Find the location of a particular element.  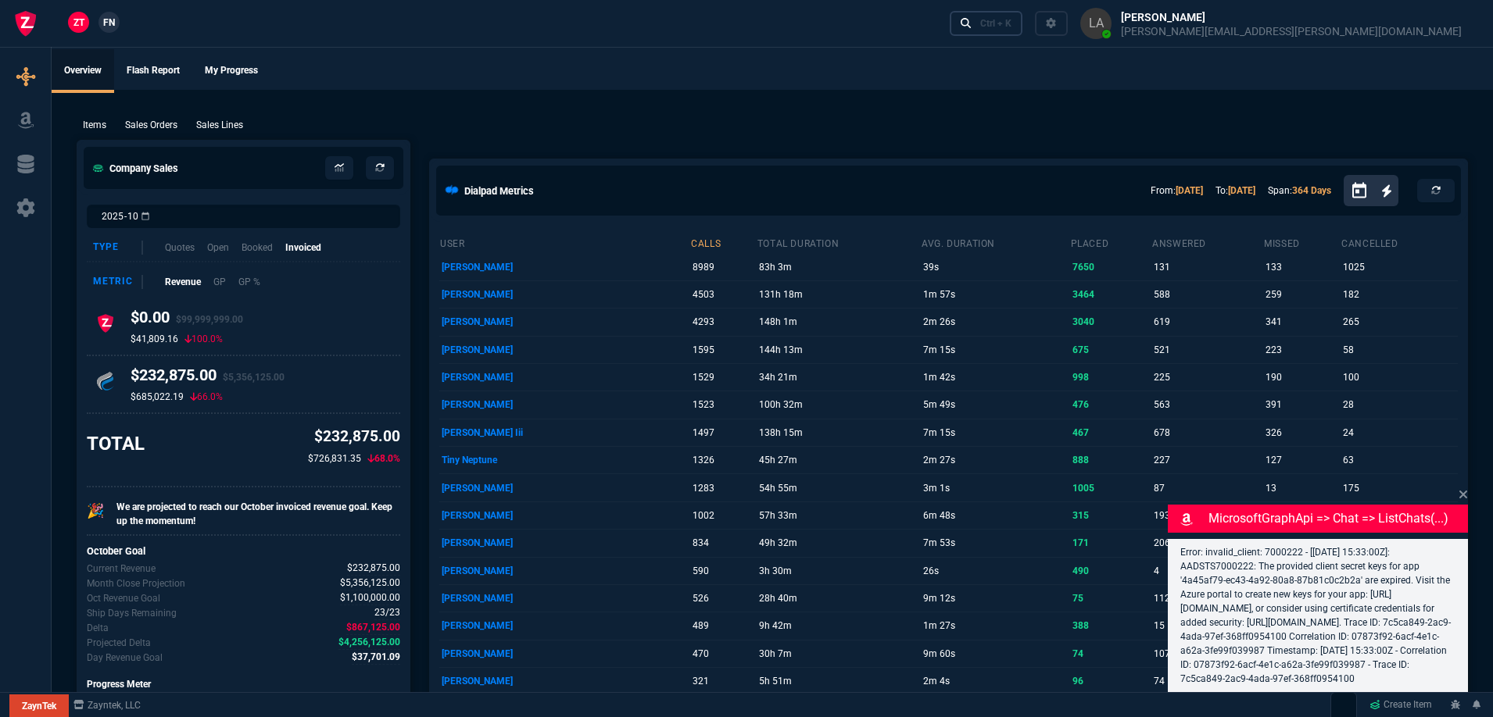

p: 675 is located at coordinates (1110, 350).